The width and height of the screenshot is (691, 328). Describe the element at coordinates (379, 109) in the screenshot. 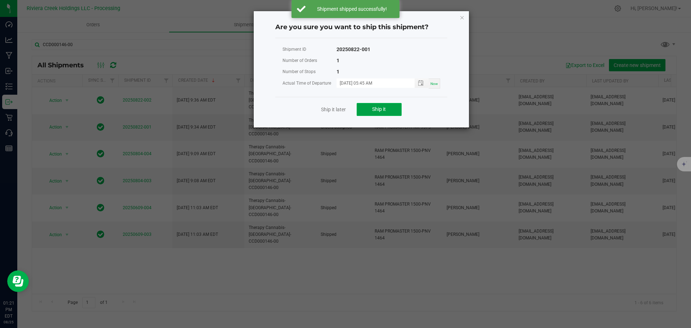

I see `button: Ship it` at that location.